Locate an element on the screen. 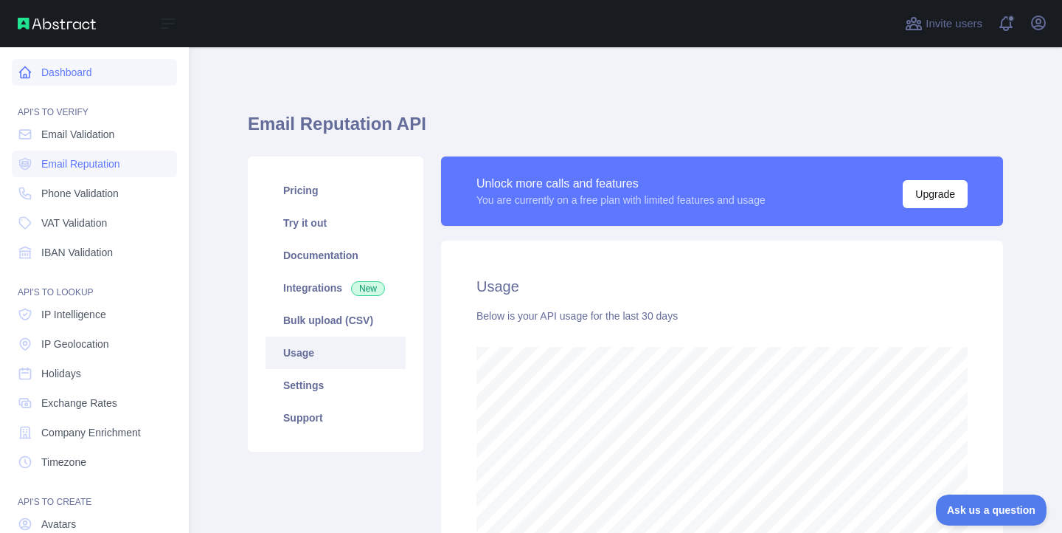  a: Email Validation is located at coordinates (94, 134).